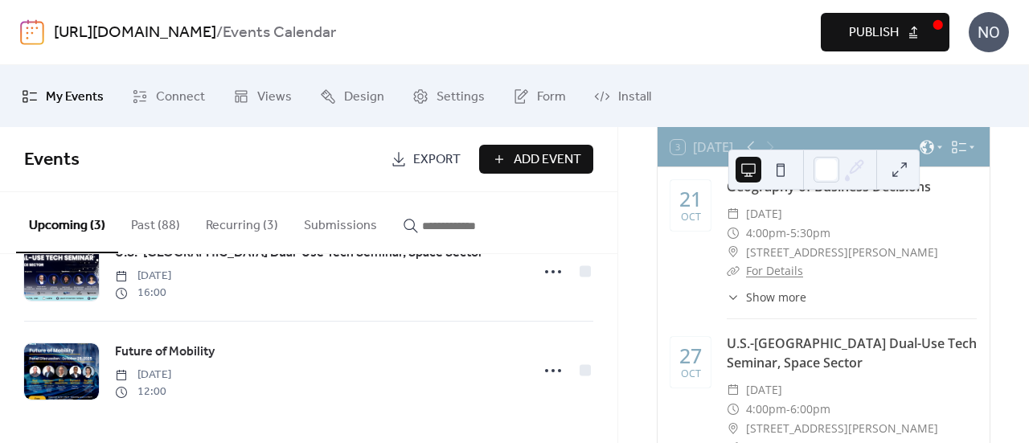 This screenshot has height=443, width=1029. What do you see at coordinates (874, 33) in the screenshot?
I see `span: Publish` at bounding box center [874, 33].